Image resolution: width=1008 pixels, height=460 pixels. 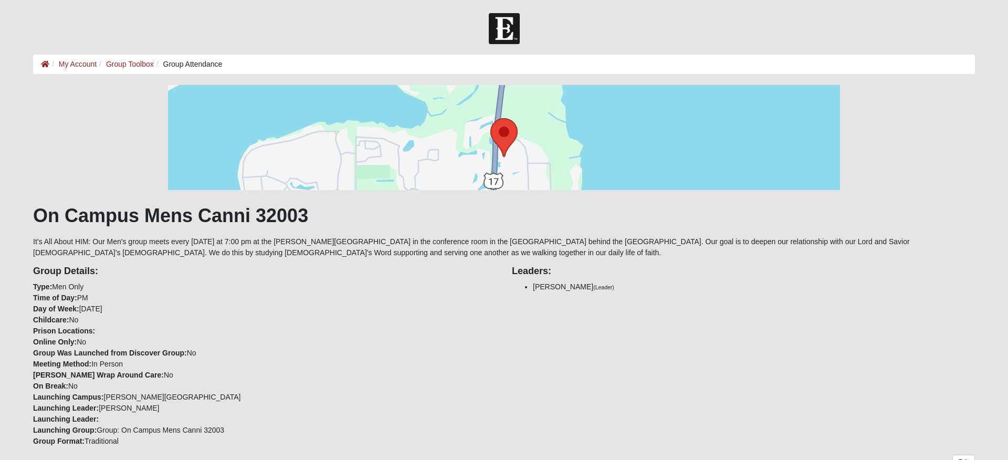 What do you see at coordinates (743, 271) in the screenshot?
I see `h4: Leaders:` at bounding box center [743, 271].